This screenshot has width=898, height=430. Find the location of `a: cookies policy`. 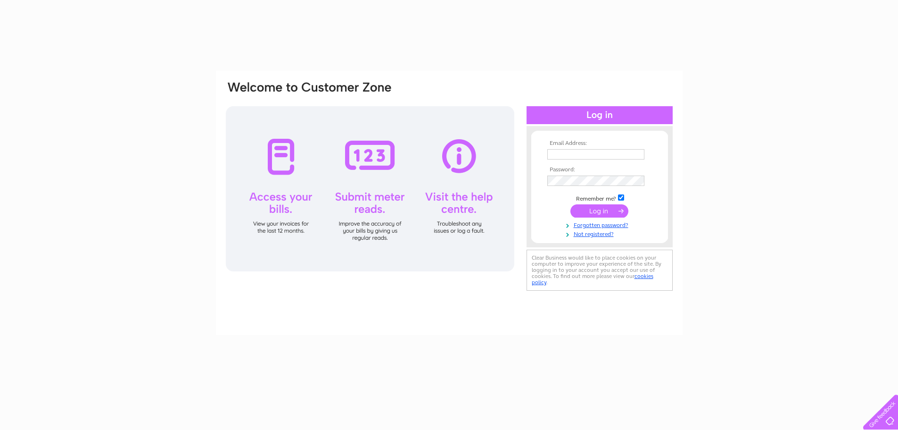

a: cookies policy is located at coordinates (593, 279).